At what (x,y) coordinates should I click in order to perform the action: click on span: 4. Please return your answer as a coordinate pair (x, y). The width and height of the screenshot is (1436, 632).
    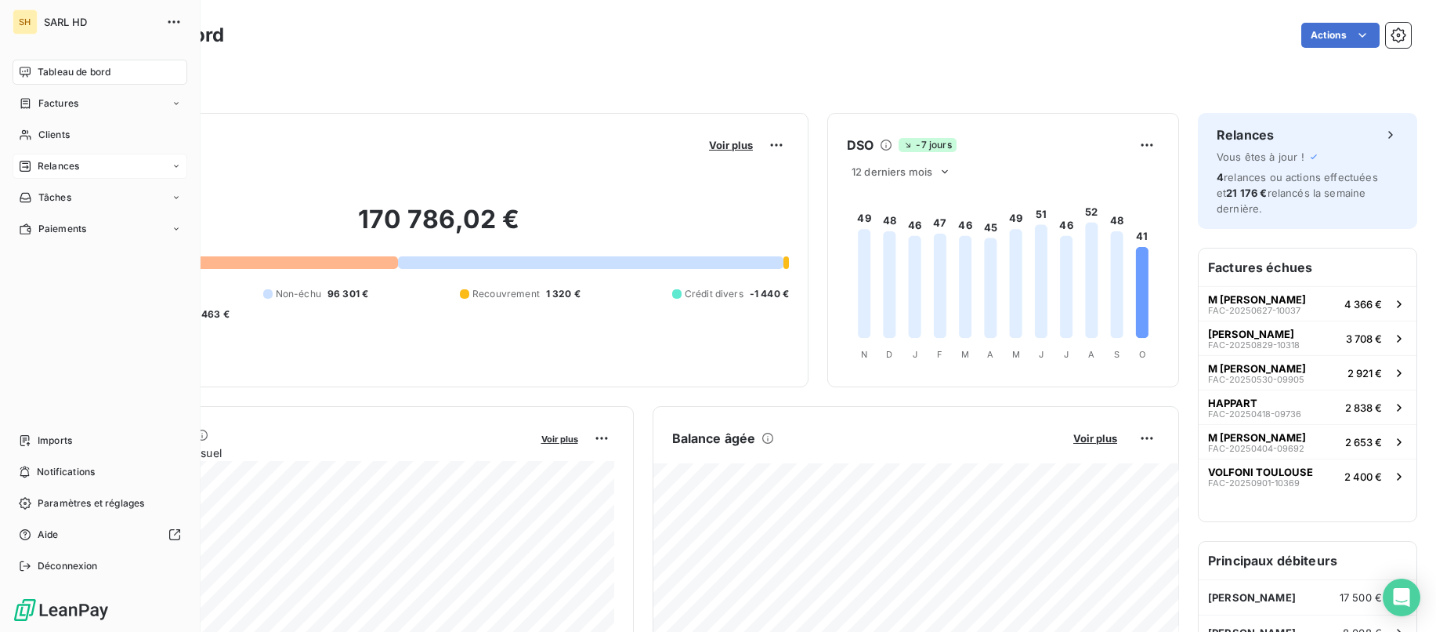
    Looking at the image, I should click on (1220, 177).